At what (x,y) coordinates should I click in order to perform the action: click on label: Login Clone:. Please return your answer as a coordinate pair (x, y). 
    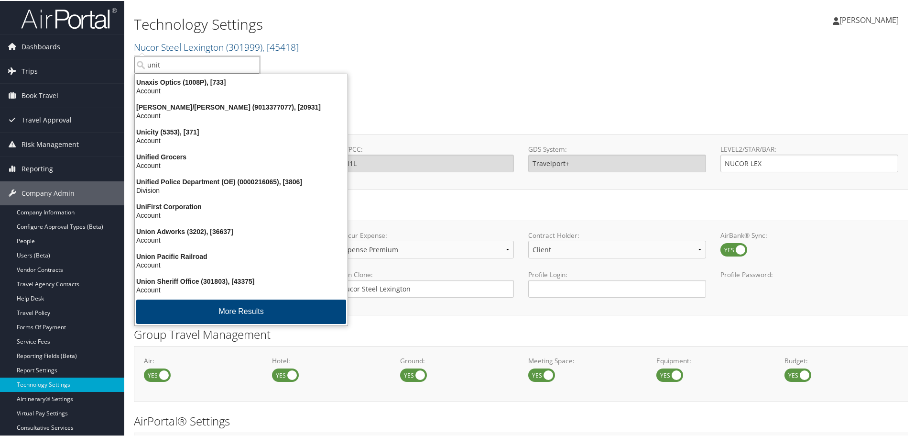
    Looking at the image, I should click on (425, 273).